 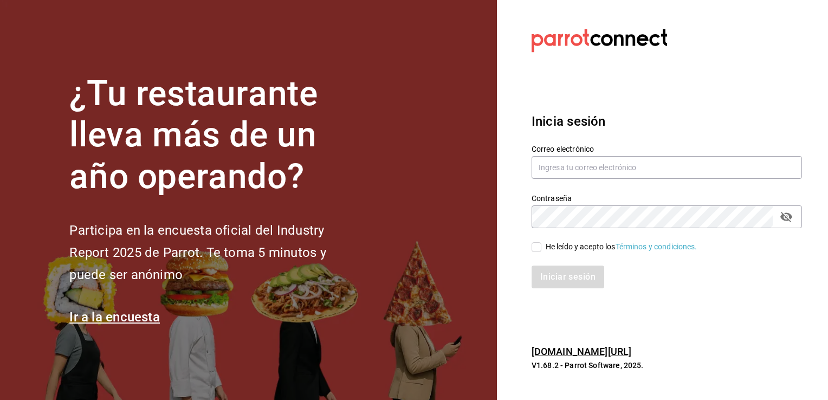 I want to click on p: V1.68.2 - Parrot Software, 2025., so click(x=667, y=365).